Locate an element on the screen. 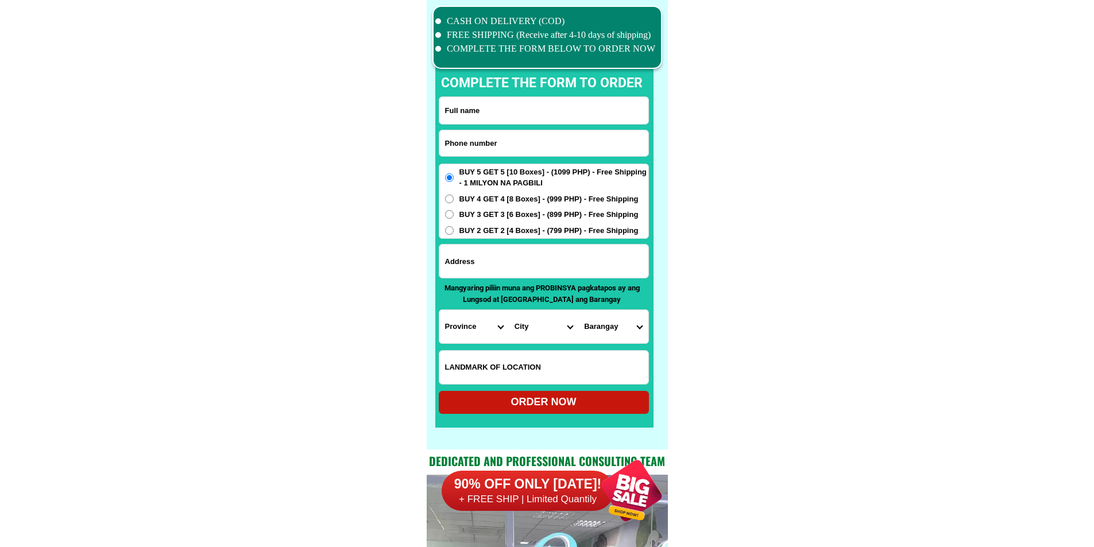  input: Input LANDMARKOFLOCATION is located at coordinates (544, 367).